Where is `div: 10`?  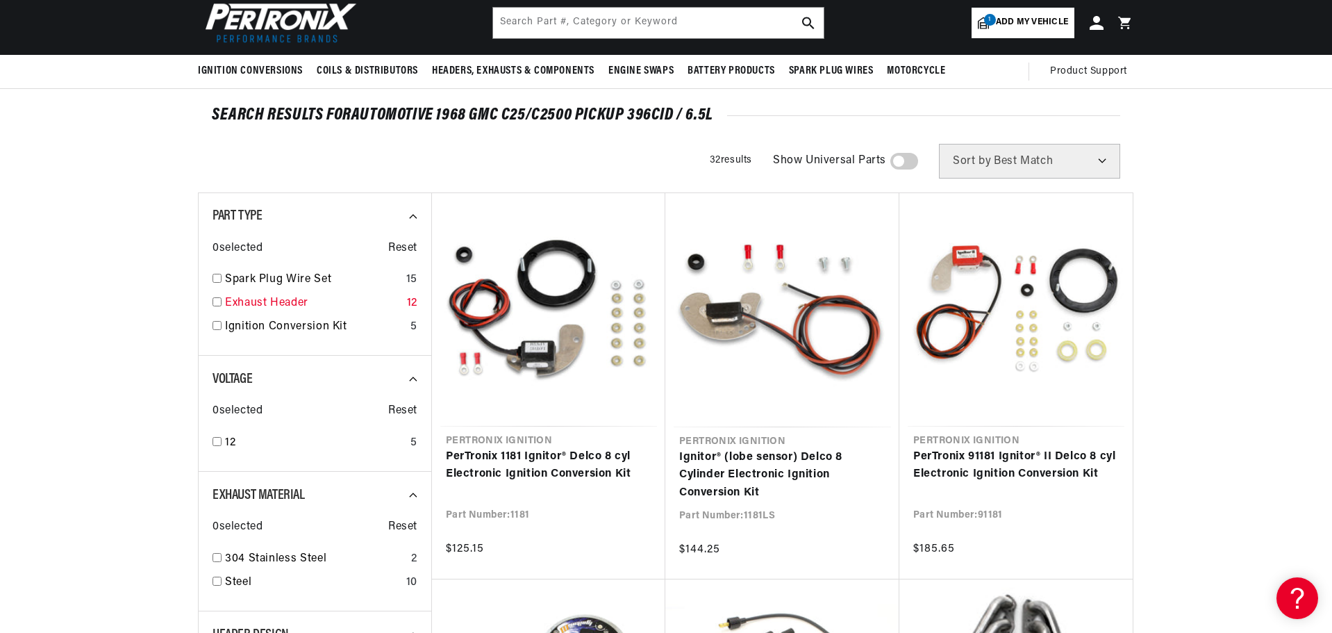
div: 10 is located at coordinates (412, 583).